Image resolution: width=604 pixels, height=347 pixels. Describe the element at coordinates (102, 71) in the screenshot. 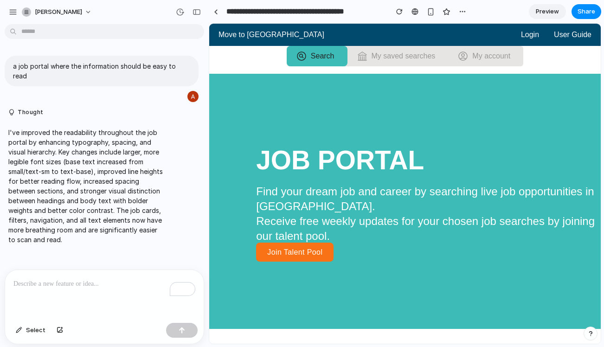

I see `p: a job portal where the information should be easy to read` at that location.